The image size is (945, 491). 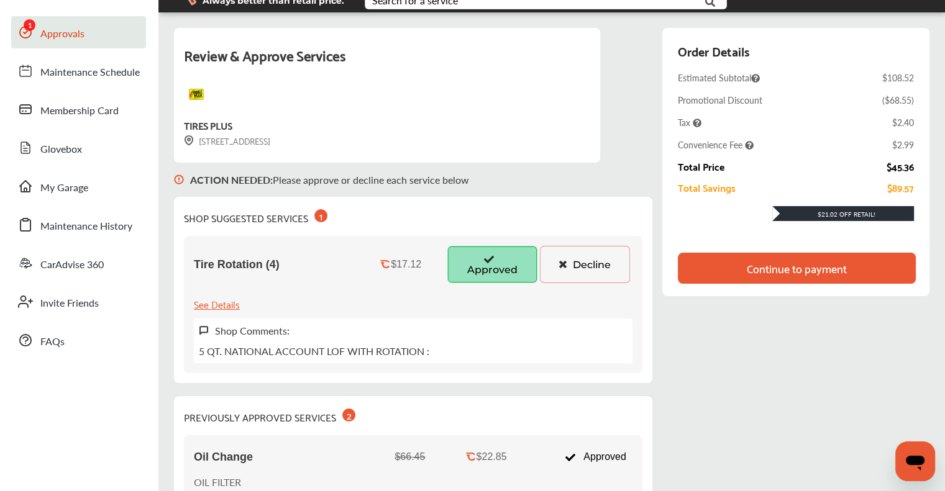 I want to click on a: My Garage, so click(x=78, y=186).